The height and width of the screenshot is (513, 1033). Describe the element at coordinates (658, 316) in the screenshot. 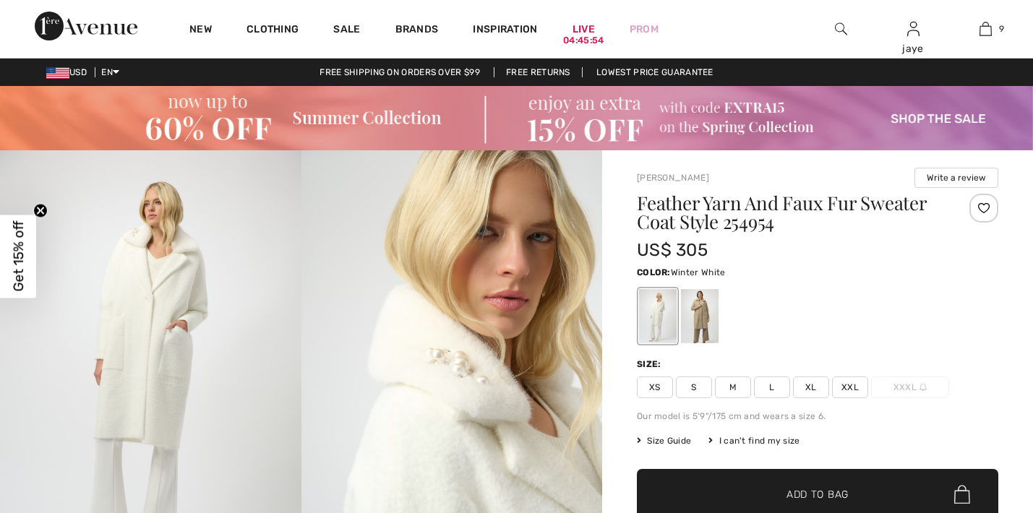

I see `div: Winter White` at that location.